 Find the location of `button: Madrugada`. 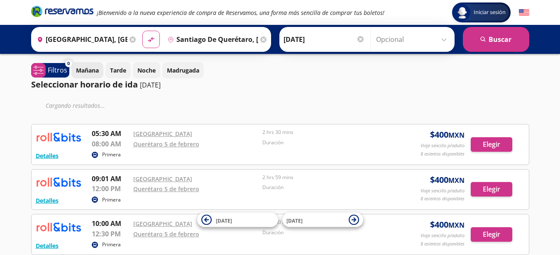

button: Madrugada is located at coordinates (183, 70).